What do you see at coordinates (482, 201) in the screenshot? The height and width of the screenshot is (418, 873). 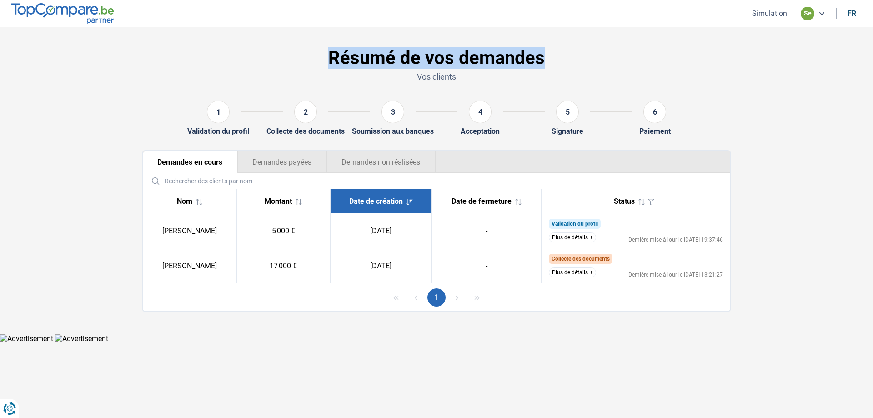 I see `span: Date de fermeture` at bounding box center [482, 201].